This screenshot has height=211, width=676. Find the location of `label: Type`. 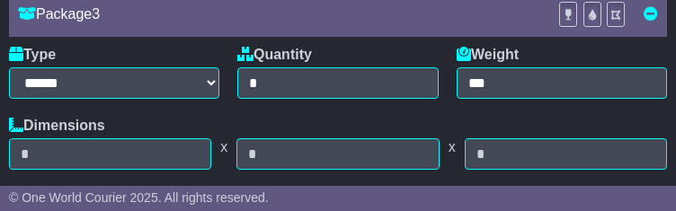

label: Type is located at coordinates (32, 54).